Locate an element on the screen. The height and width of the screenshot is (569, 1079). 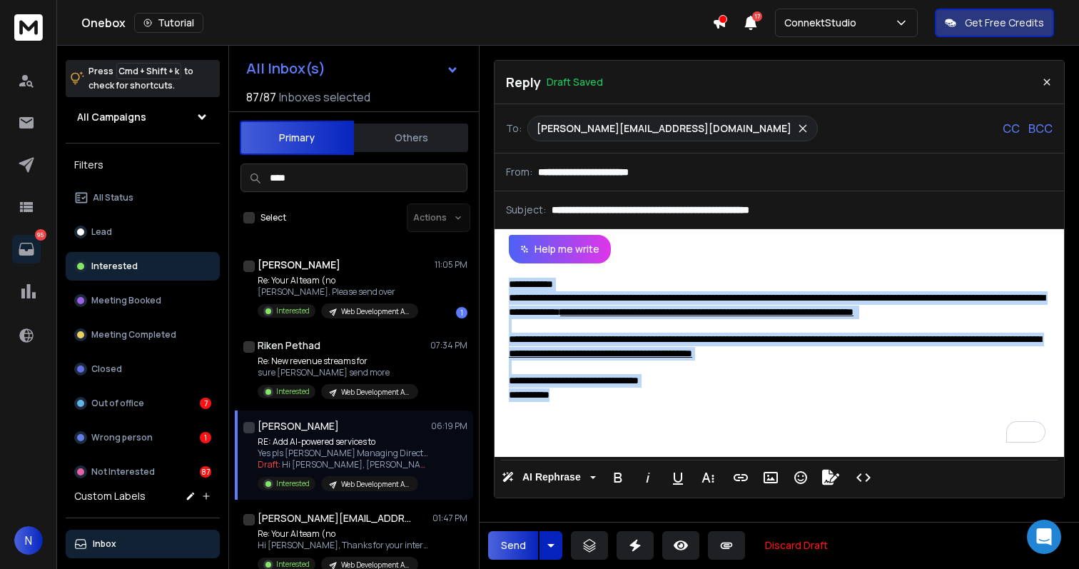
button: More Text is located at coordinates (708, 477).